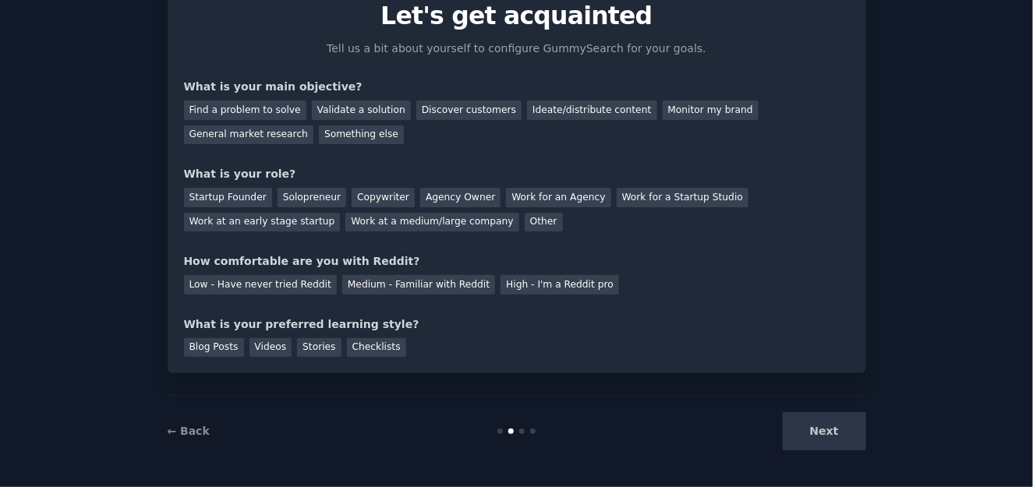 The image size is (1033, 487). Describe the element at coordinates (271, 348) in the screenshot. I see `div: Videos` at that location.